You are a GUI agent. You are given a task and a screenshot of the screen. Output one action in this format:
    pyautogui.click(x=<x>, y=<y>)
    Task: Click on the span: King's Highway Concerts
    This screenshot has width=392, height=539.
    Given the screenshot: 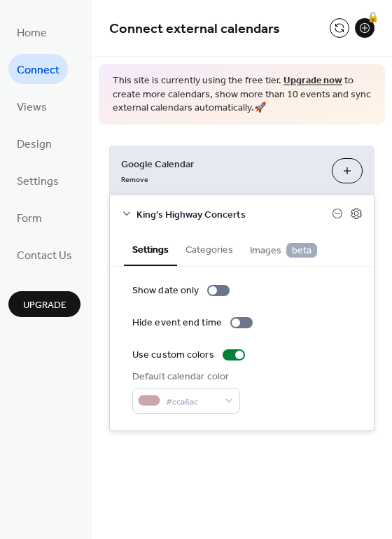 What is the action you would take?
    pyautogui.click(x=234, y=214)
    